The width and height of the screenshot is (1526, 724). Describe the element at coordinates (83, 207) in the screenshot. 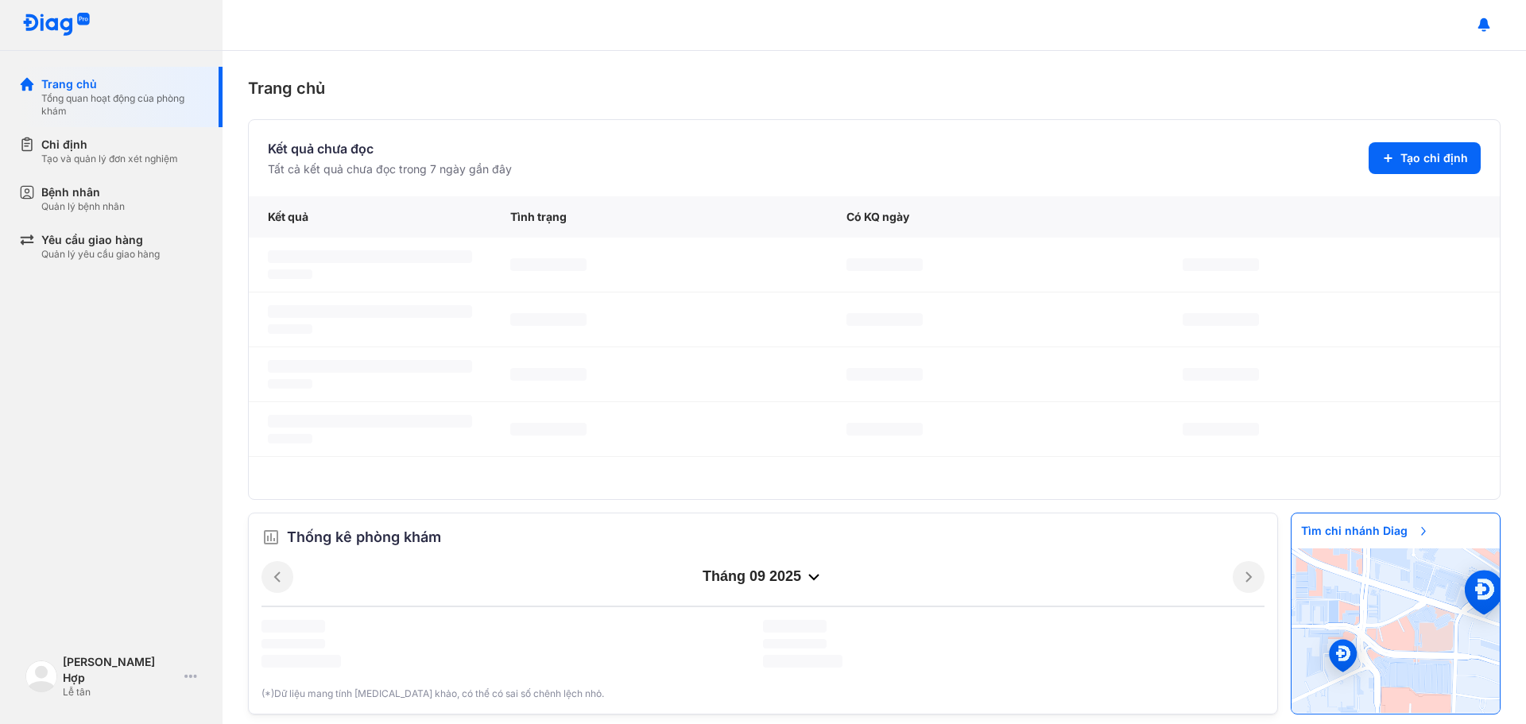

I see `div: Quản lý bệnh nhân` at that location.